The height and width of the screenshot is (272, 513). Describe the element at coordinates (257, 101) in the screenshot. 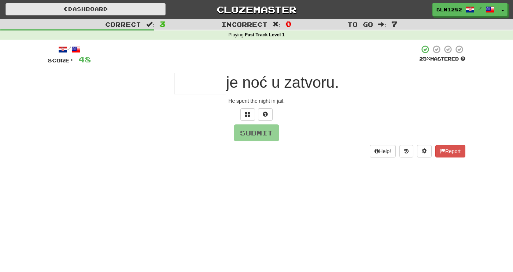

I see `div: He spent the night in jail.` at that location.